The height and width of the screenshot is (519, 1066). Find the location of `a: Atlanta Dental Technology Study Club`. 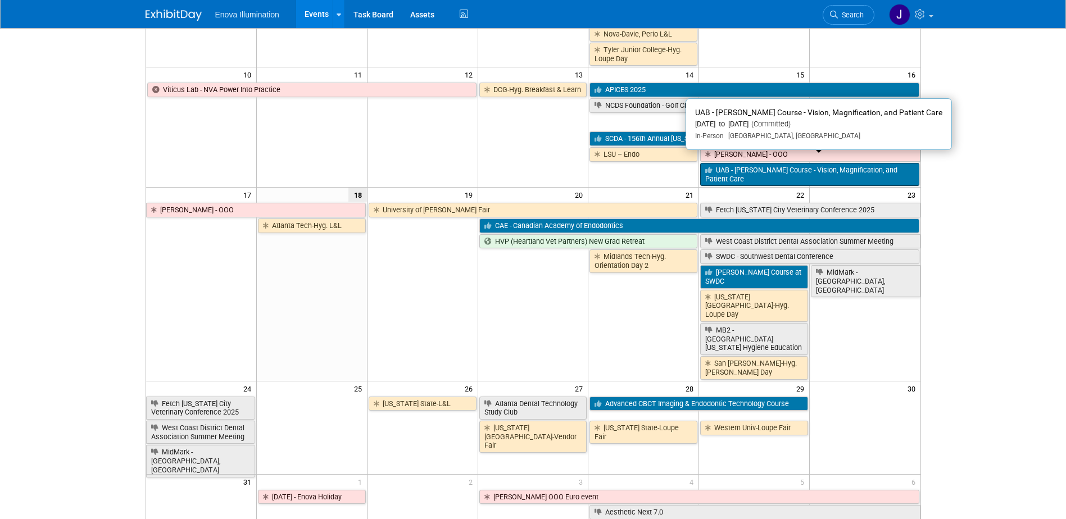

a: Atlanta Dental Technology Study Club is located at coordinates (533, 408).